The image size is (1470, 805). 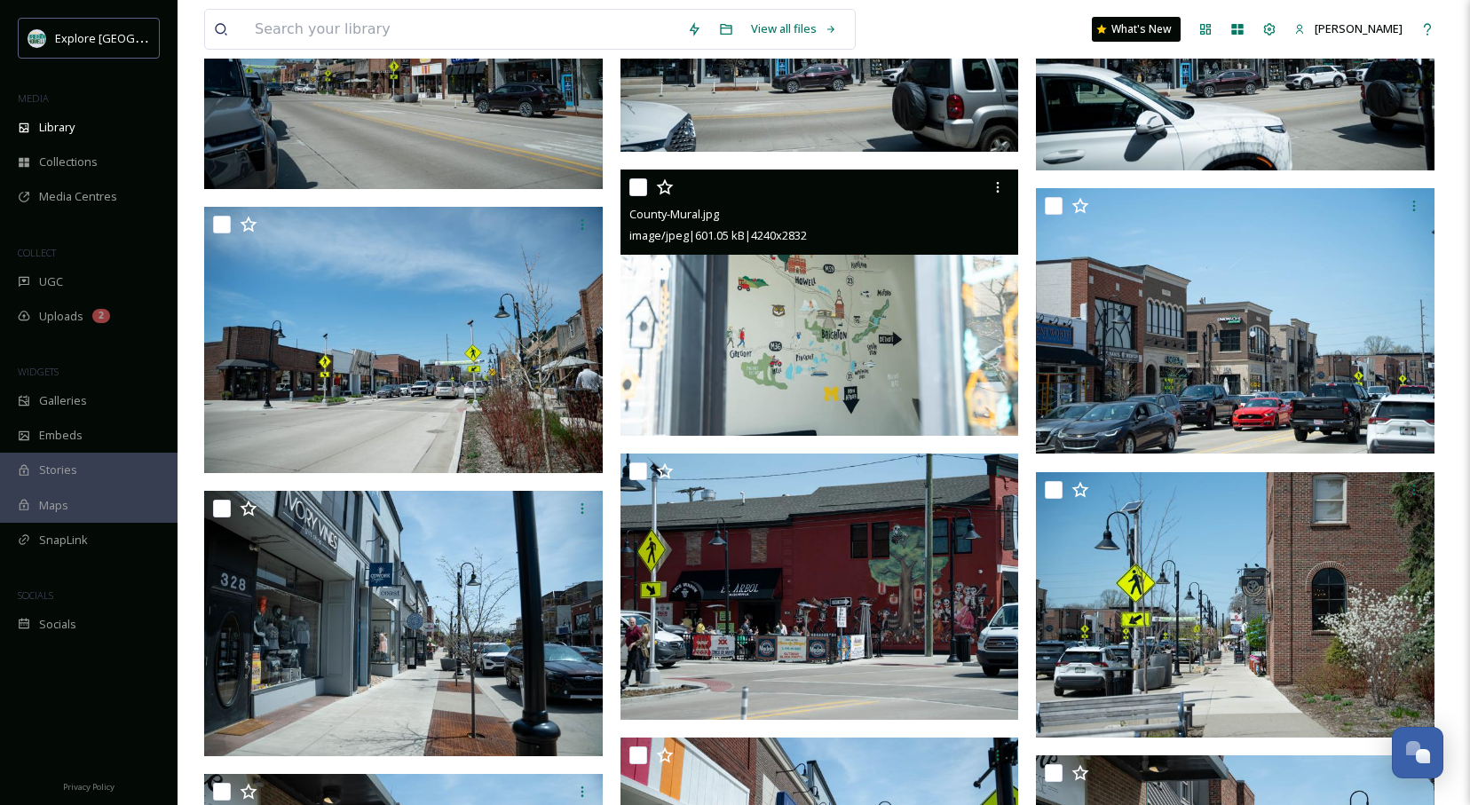 What do you see at coordinates (403, 339) in the screenshot?
I see `img: Brighton-Spring-Street-2025 (17).jpg` at bounding box center [403, 339].